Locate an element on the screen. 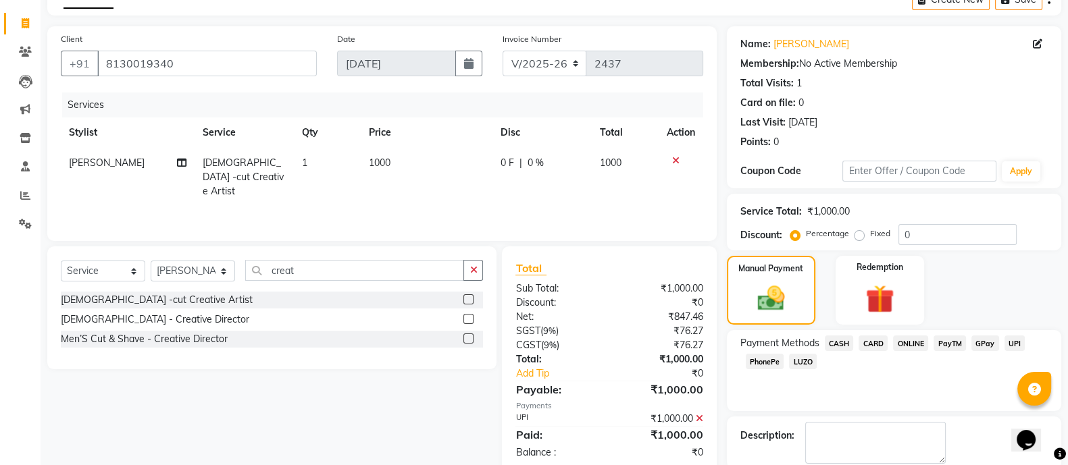 The width and height of the screenshot is (1068, 465). input: Search or Scan is located at coordinates (355, 270).